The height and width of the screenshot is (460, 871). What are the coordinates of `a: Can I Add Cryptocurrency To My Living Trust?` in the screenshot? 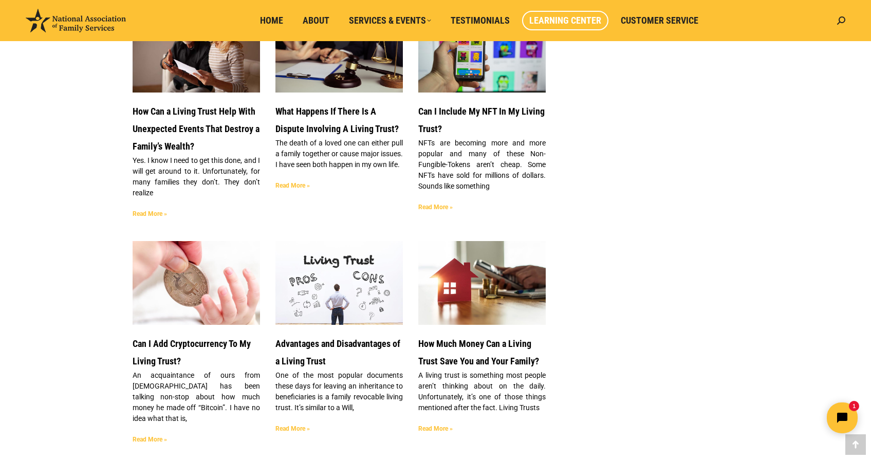 It's located at (192, 352).